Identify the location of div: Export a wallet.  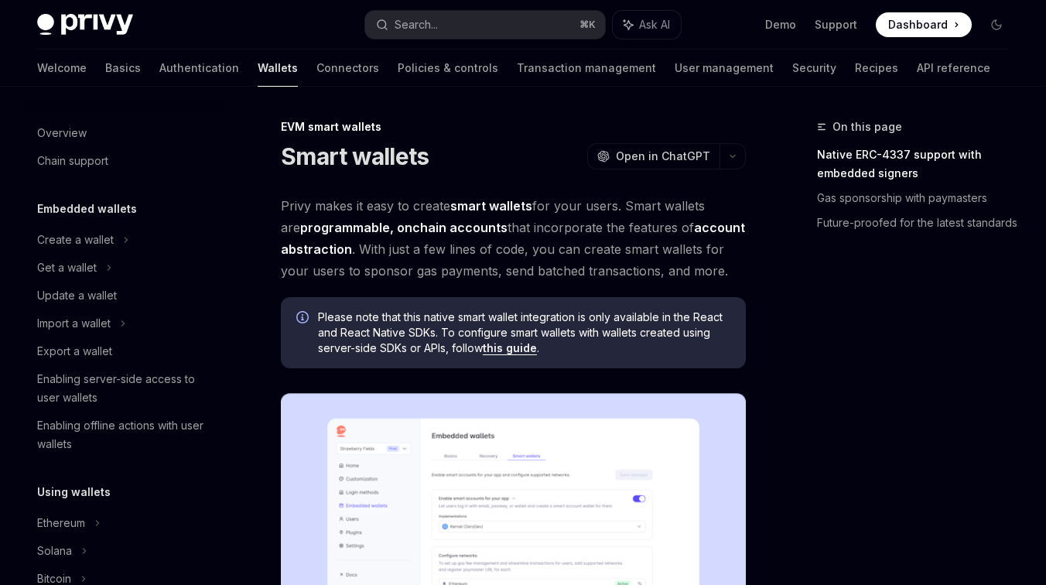
(74, 351).